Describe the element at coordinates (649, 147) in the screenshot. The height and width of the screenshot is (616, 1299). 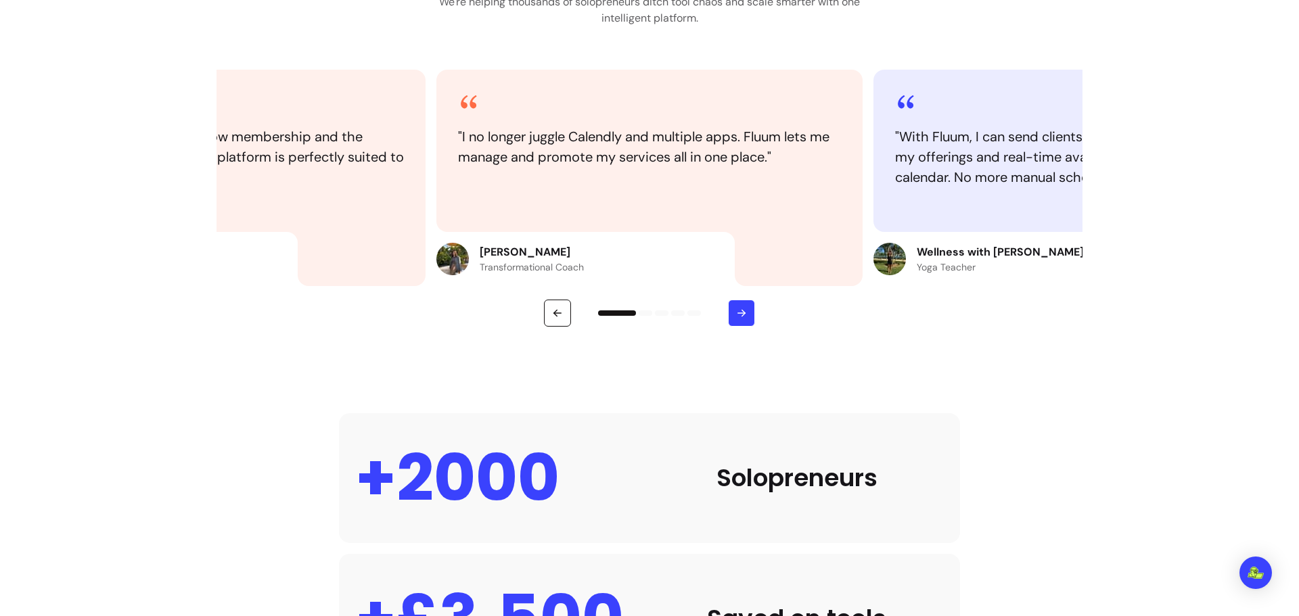
I see `blockquote: " I no longer juggle Calendly and multiple apps. Fluum lets me manage and promote my services all...` at that location.